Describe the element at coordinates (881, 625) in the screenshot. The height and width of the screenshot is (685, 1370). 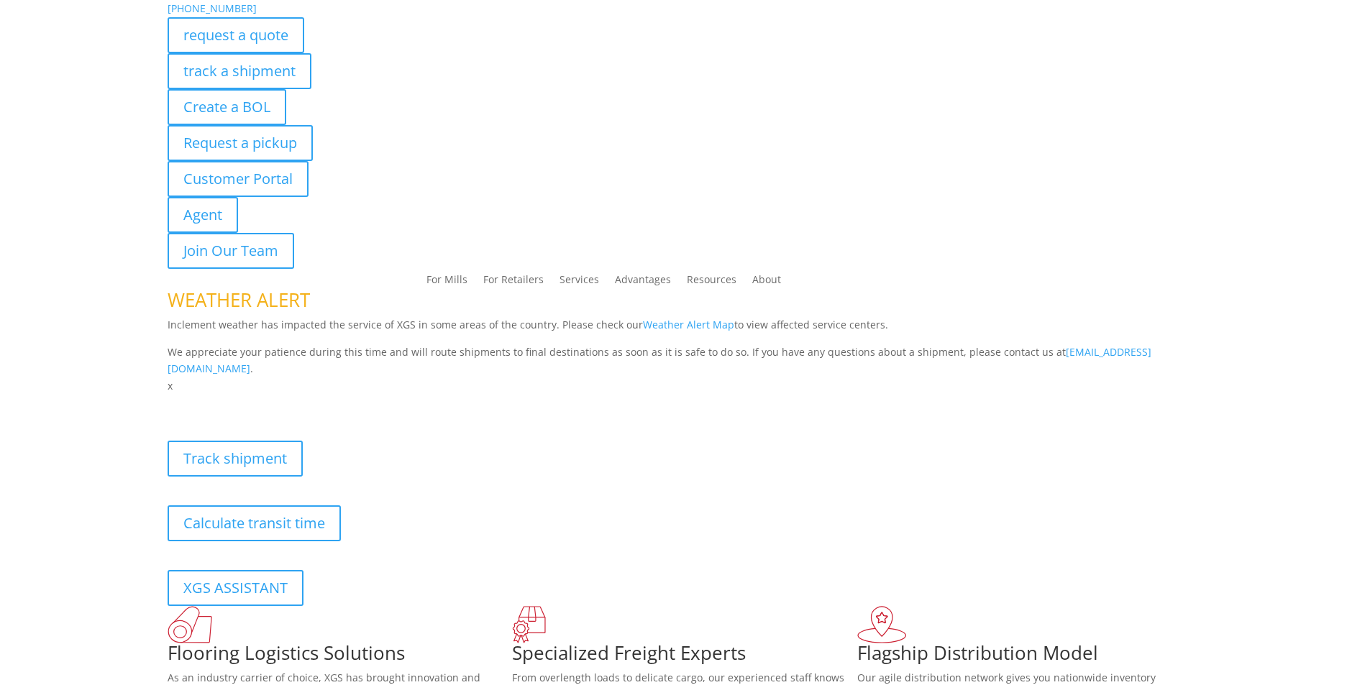
I see `img: xgs-icon-flagship-distribution-model-red` at that location.